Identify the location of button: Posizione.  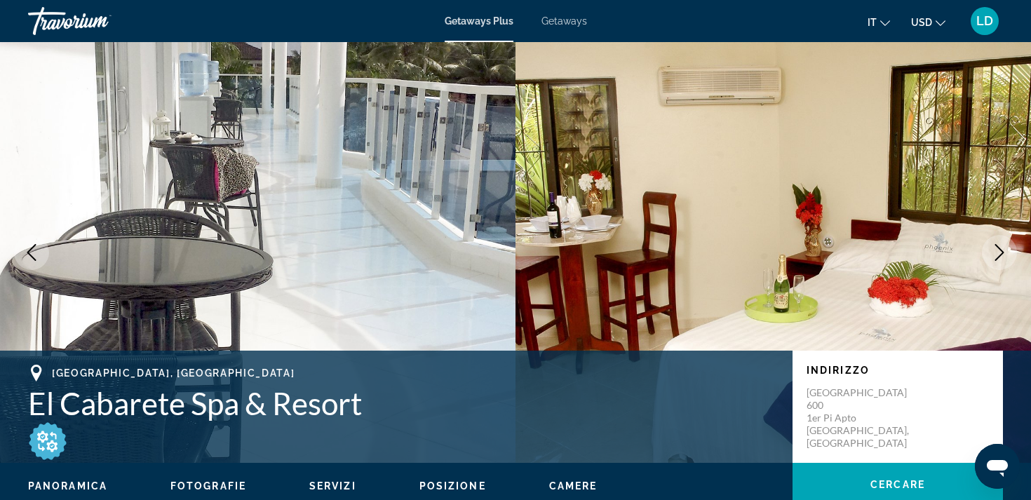
(452, 486).